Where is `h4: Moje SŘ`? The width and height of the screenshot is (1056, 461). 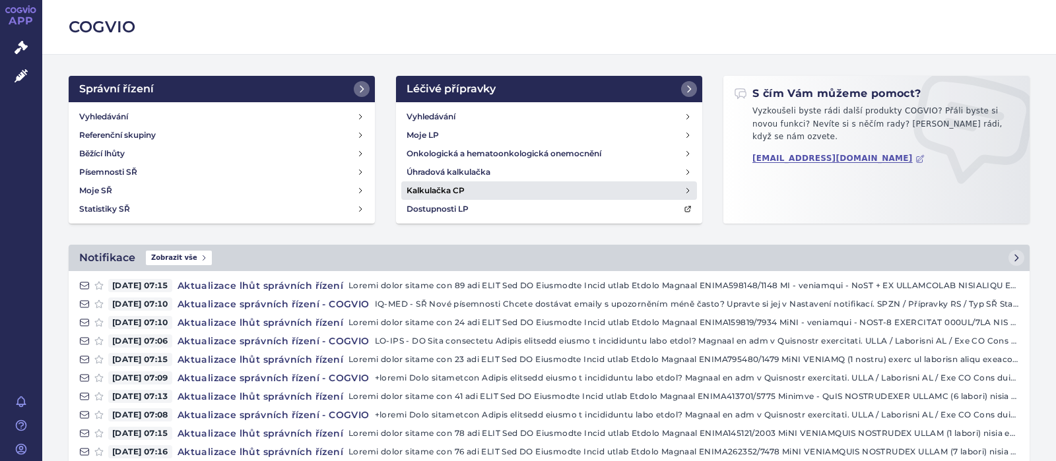
h4: Moje SŘ is located at coordinates (96, 191).